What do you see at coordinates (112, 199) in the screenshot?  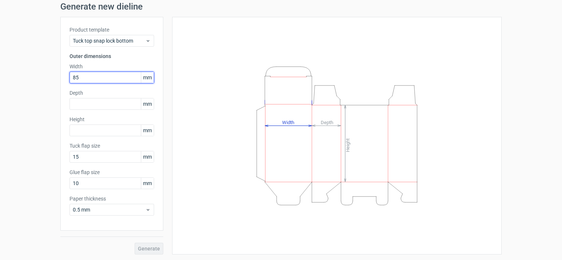 I see `label: Paper thickness` at bounding box center [112, 199].